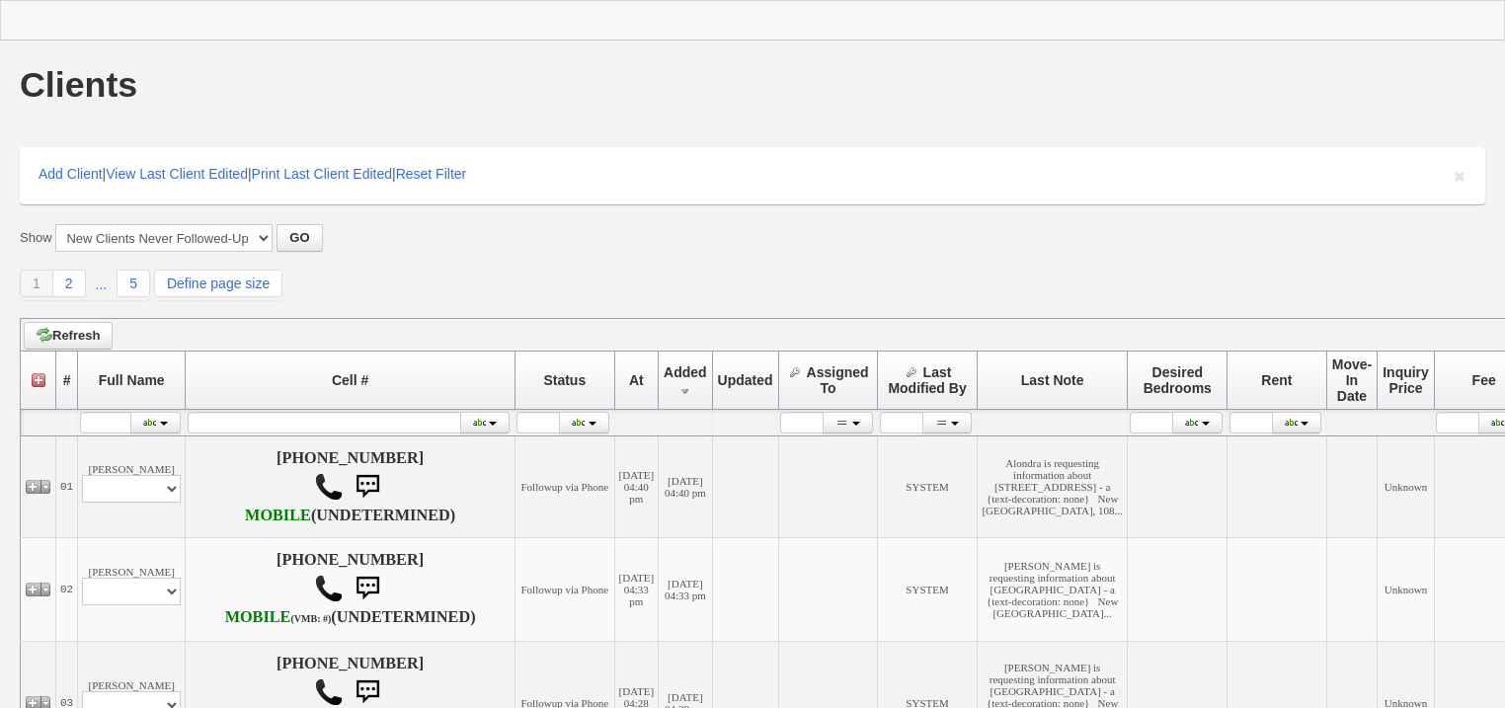 The image size is (1505, 708). Describe the element at coordinates (67, 590) in the screenshot. I see `td: 02` at that location.